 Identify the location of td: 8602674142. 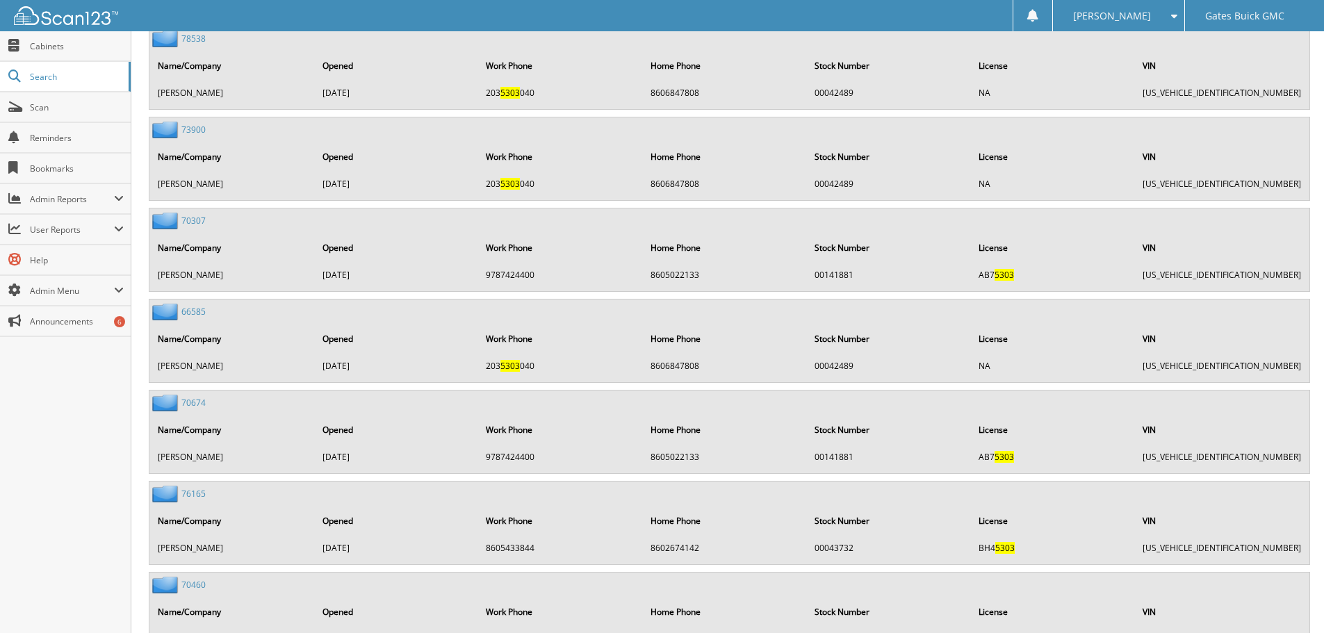
(725, 548).